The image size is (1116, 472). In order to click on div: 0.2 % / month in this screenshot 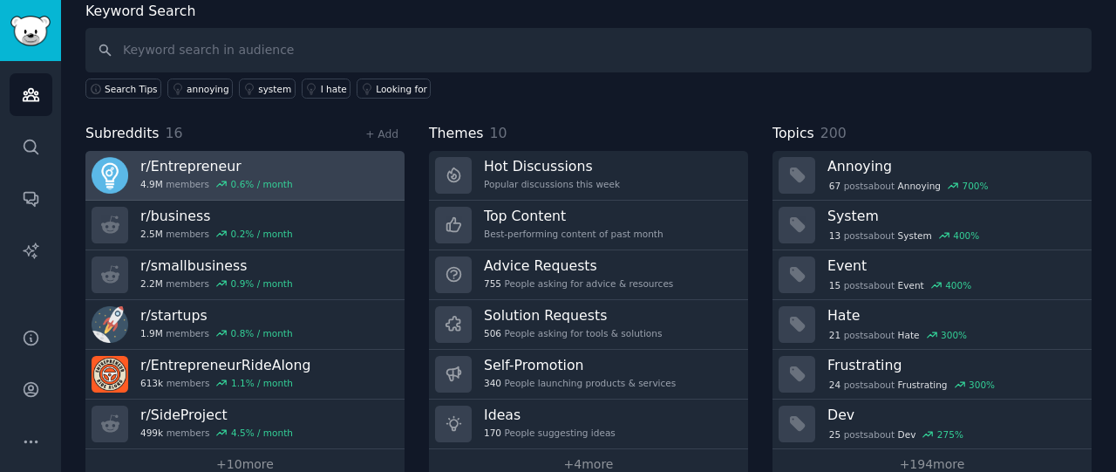, I will do `click(262, 234)`.